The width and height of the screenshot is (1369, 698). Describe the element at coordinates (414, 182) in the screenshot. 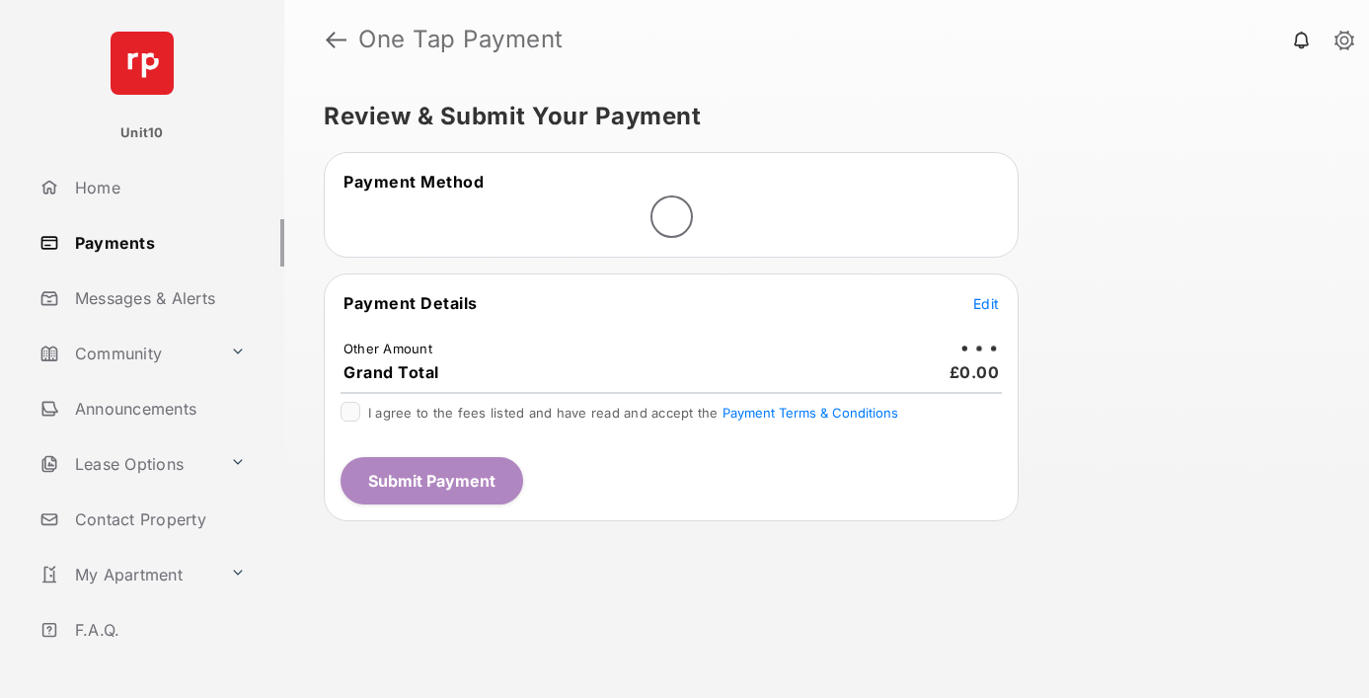

I see `span: Payment Method` at that location.